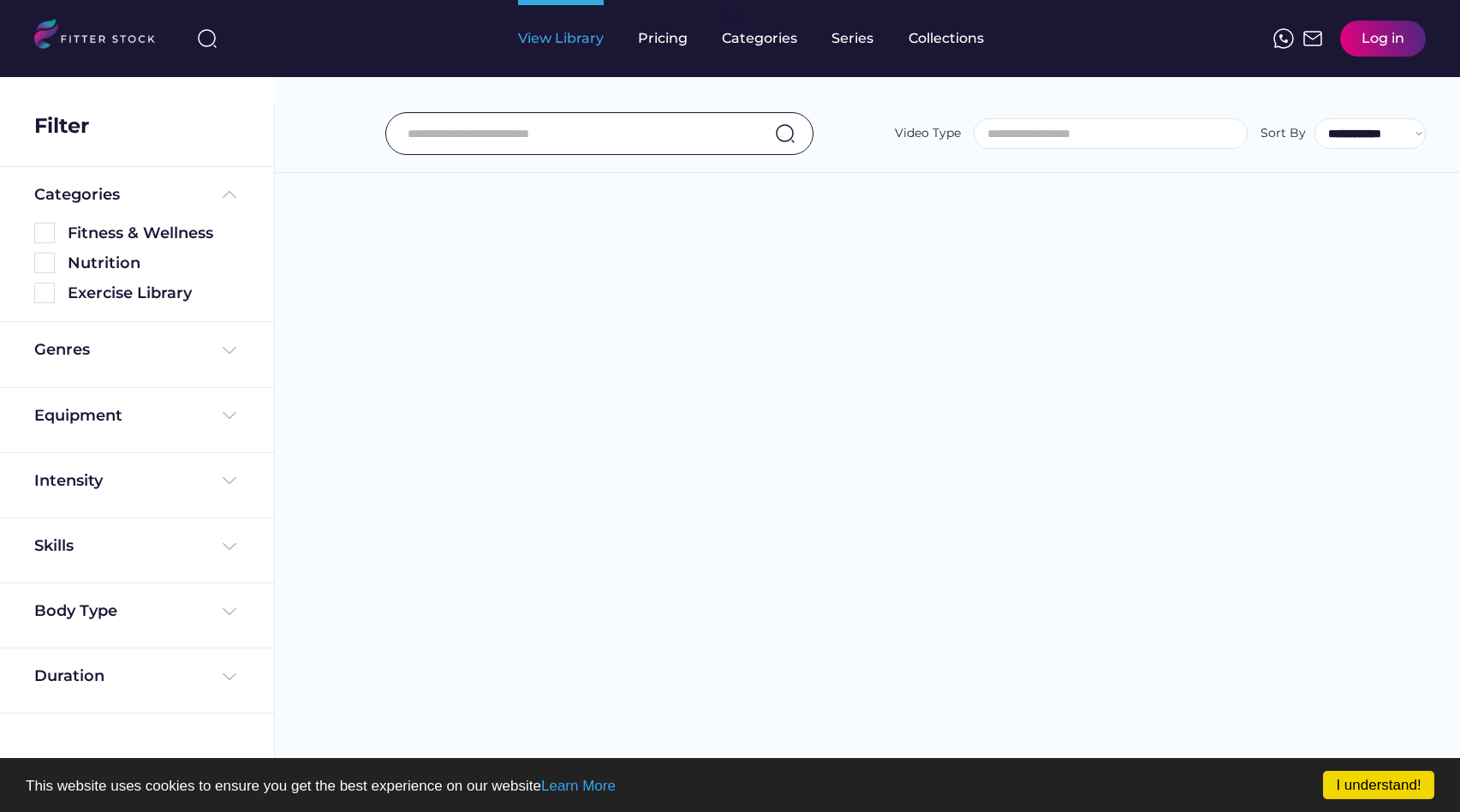 This screenshot has height=812, width=1460. I want to click on div: Equipment, so click(78, 416).